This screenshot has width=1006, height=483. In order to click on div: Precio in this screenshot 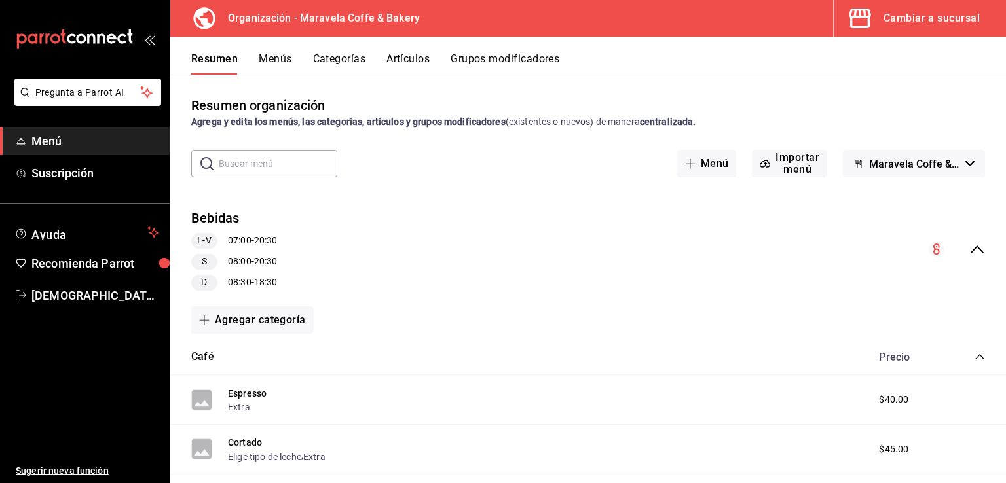, I will do `click(907, 357)`.